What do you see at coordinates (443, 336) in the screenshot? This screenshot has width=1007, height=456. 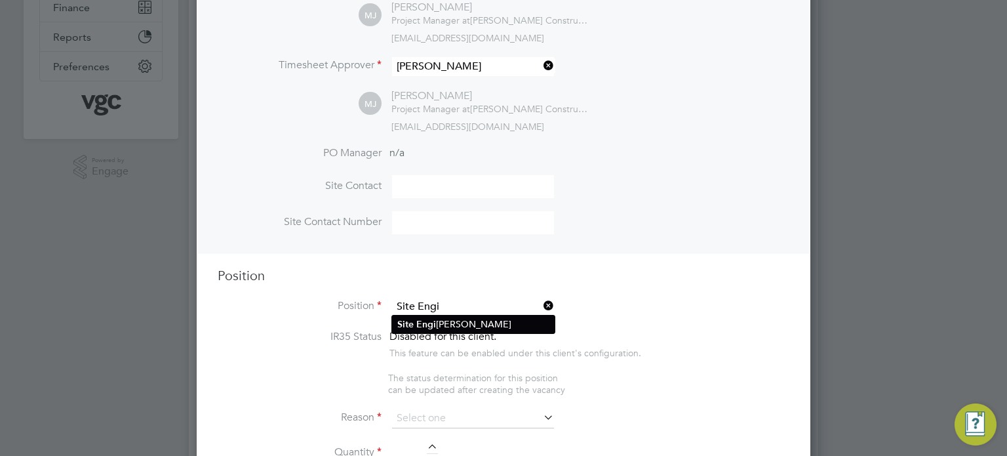 I see `span: Disabled for this client.` at bounding box center [443, 336].